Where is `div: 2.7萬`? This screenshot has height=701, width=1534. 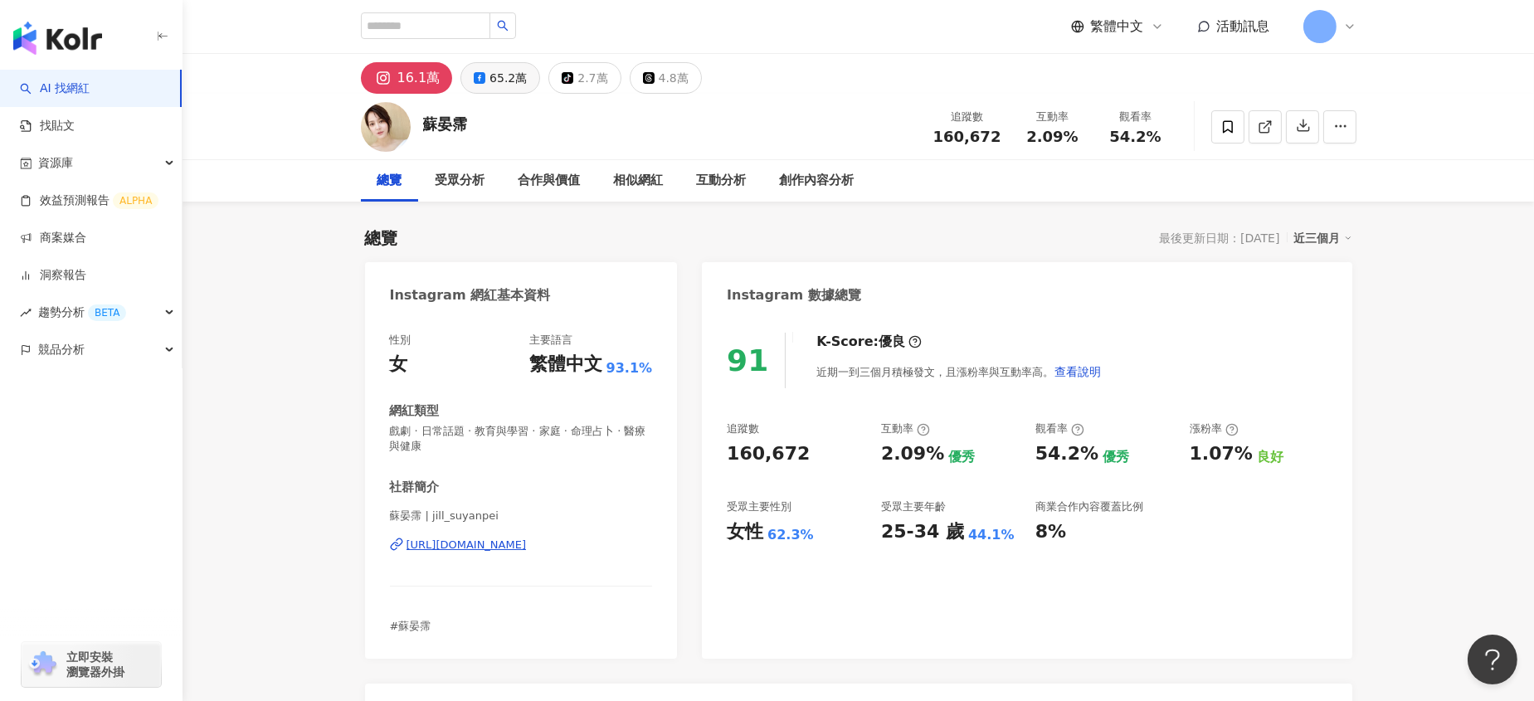 div: 2.7萬 is located at coordinates (592, 78).